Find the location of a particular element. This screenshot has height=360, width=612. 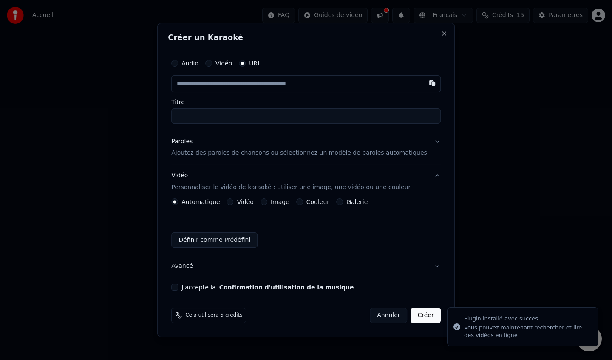

span: Cela utilisera 5 crédits is located at coordinates (214, 315).